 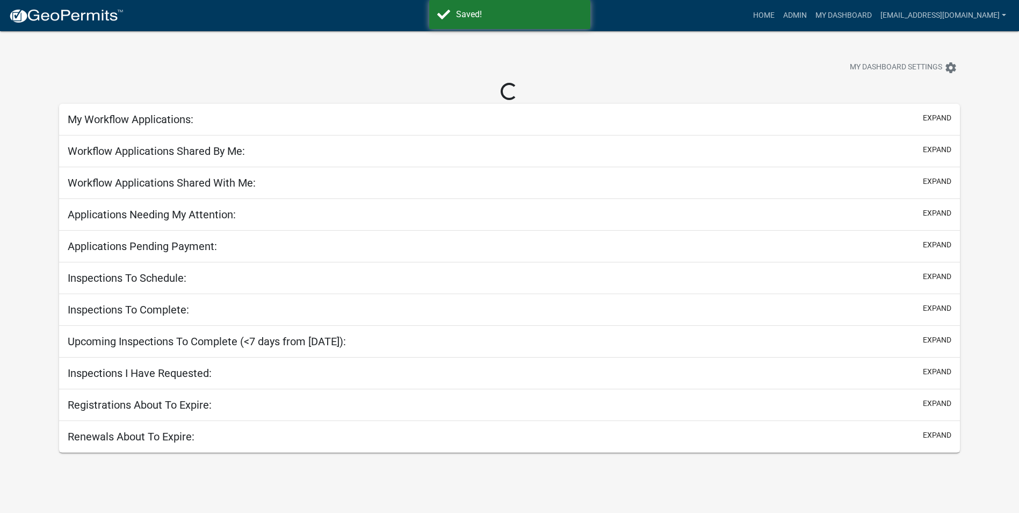 I want to click on a: Admin, so click(x=795, y=16).